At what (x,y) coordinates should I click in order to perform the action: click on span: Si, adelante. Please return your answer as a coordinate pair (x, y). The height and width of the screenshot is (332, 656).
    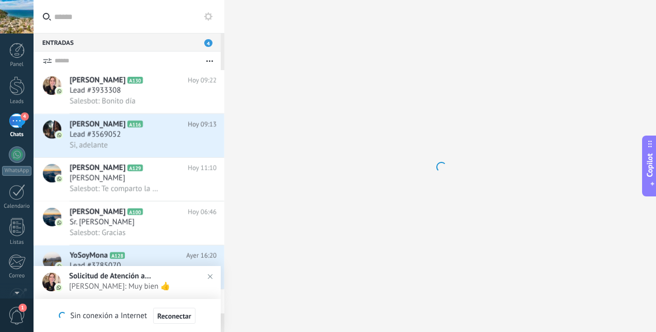
    Looking at the image, I should click on (89, 145).